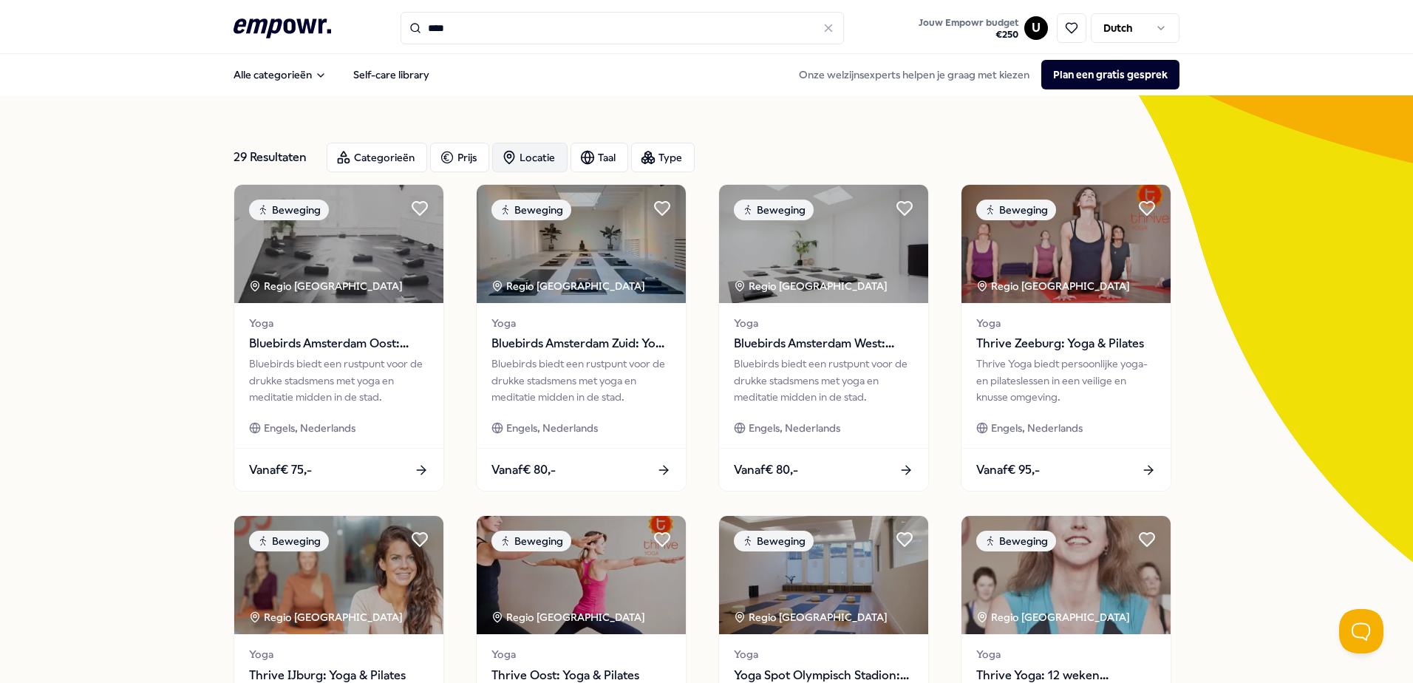 The image size is (1413, 683). Describe the element at coordinates (460, 157) in the screenshot. I see `div: Prijs` at that location.